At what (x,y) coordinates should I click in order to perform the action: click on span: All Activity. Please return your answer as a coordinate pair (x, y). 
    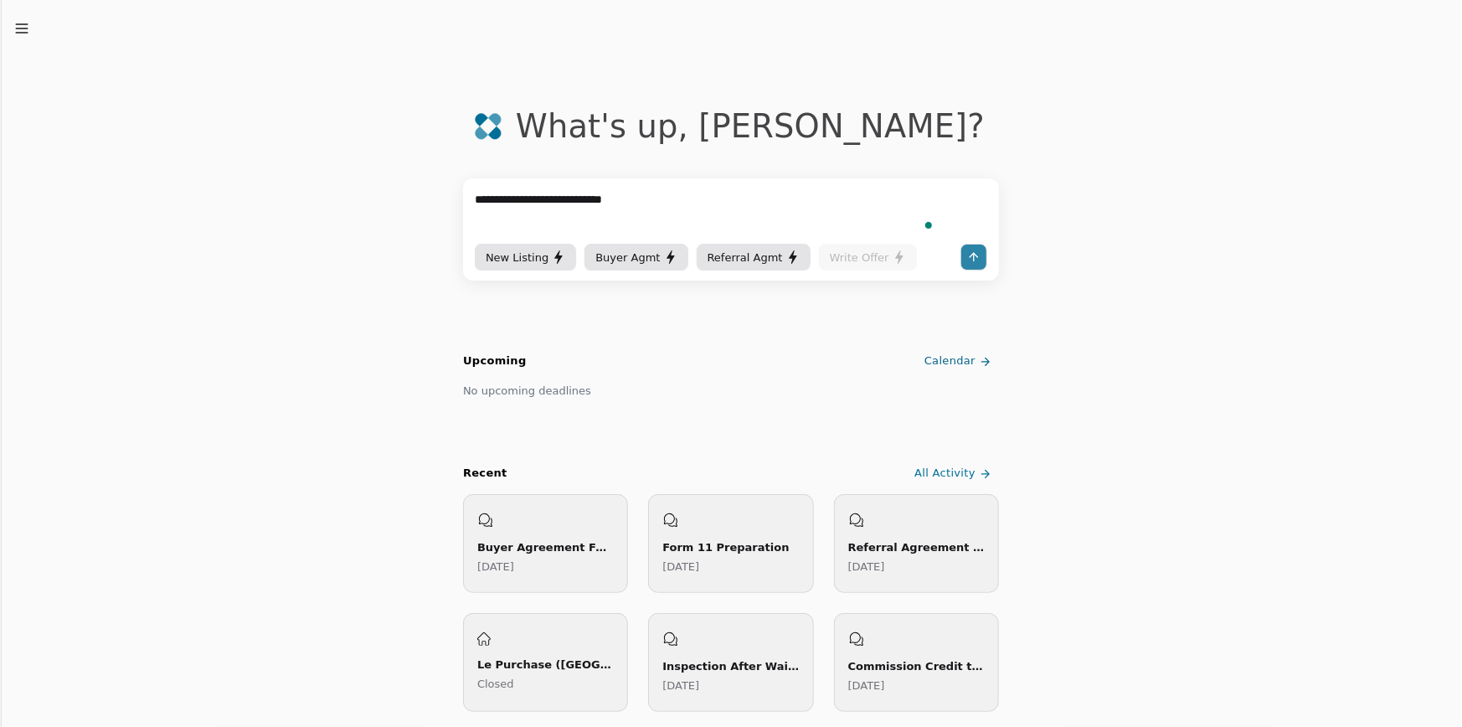
    Looking at the image, I should click on (945, 473).